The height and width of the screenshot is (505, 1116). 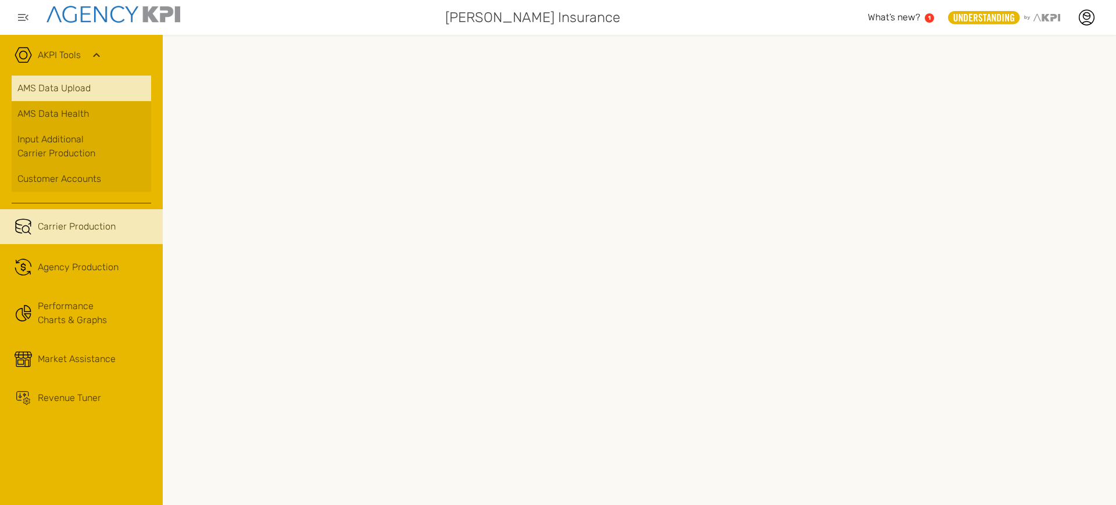 What do you see at coordinates (930, 17) in the screenshot?
I see `text: 1` at bounding box center [930, 17].